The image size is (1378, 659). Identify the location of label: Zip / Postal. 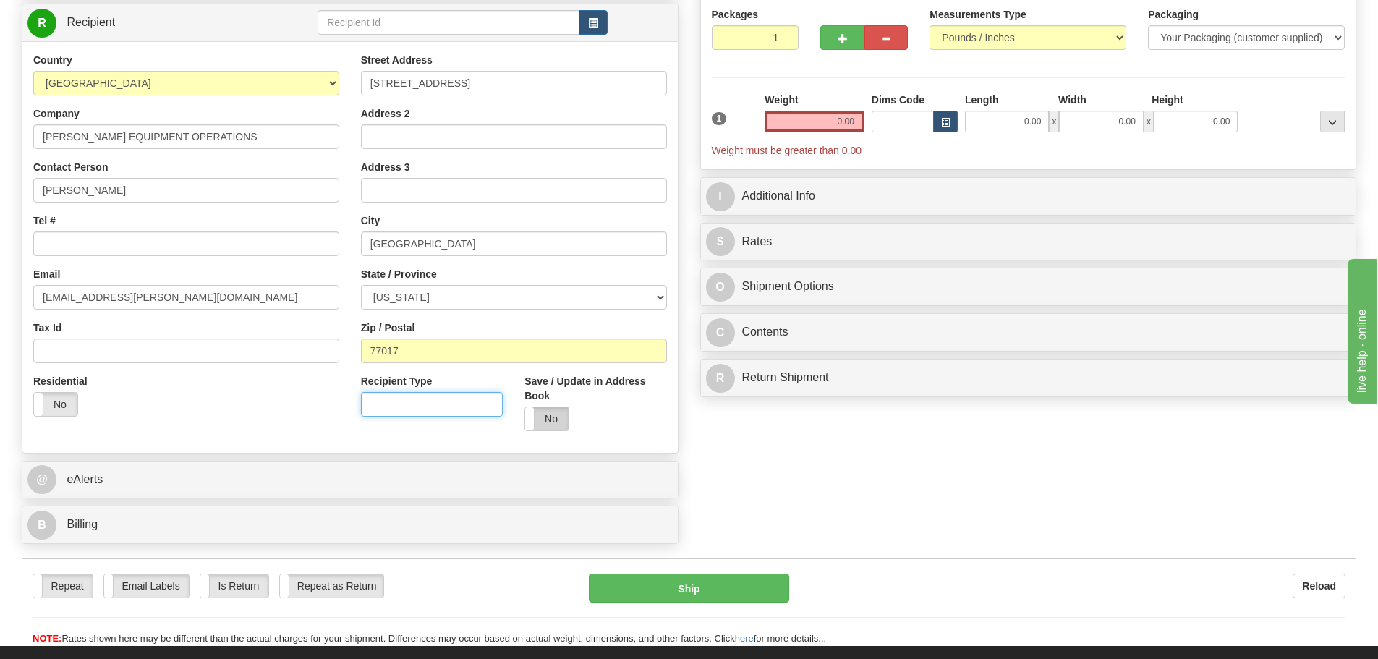
(388, 328).